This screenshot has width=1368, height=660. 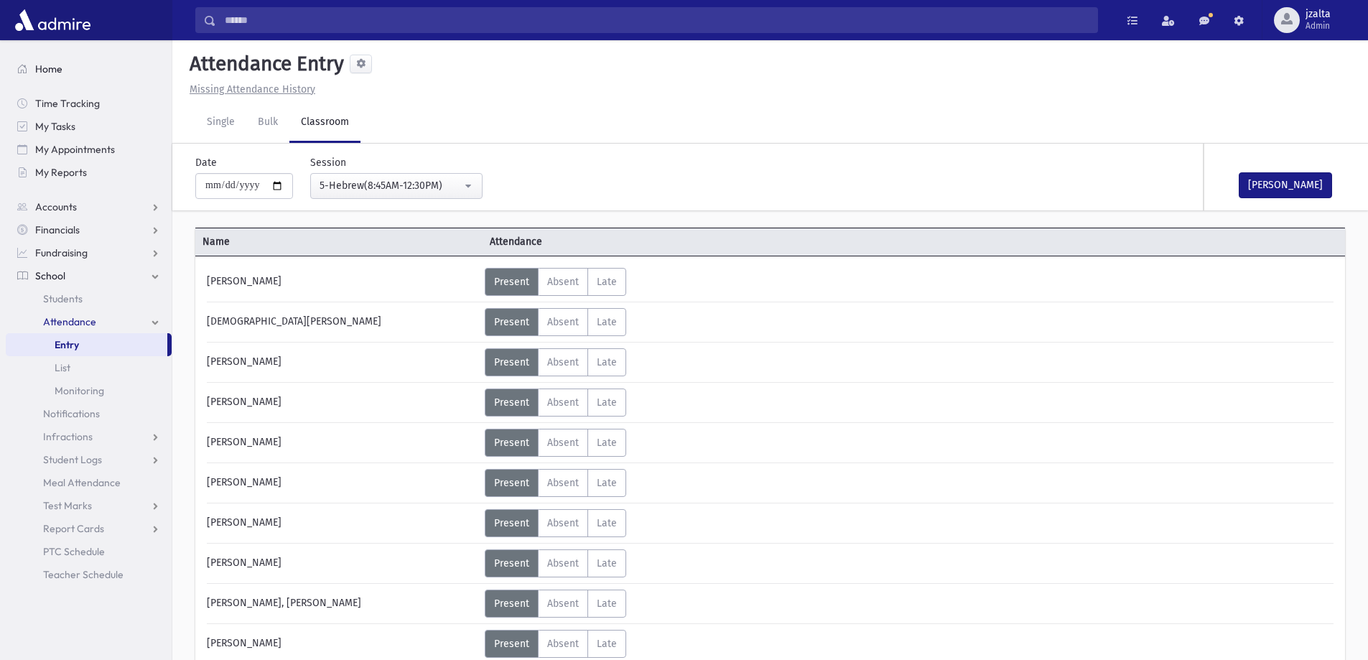 I want to click on a: PTC Schedule, so click(x=88, y=551).